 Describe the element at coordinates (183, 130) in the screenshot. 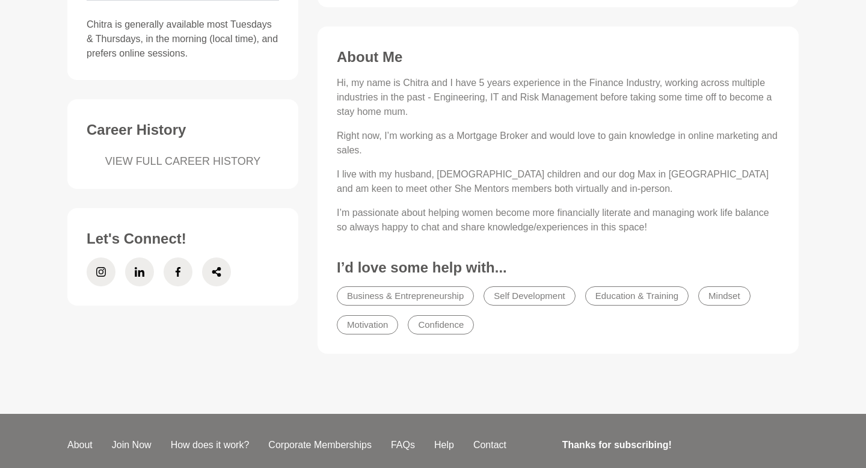

I see `h3: Career History` at that location.